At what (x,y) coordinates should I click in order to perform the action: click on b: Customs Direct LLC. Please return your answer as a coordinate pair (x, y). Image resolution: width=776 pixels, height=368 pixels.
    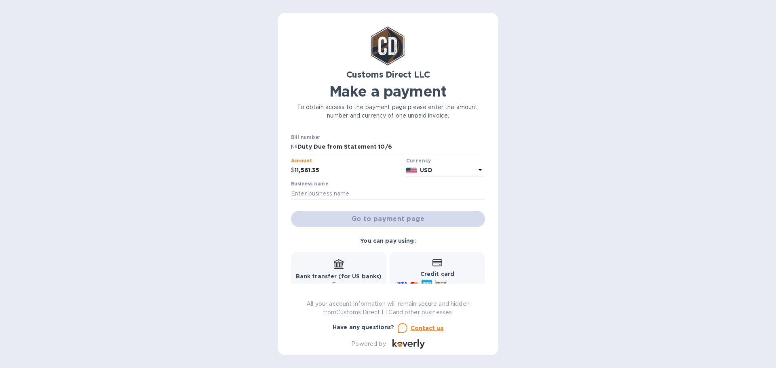
    Looking at the image, I should click on (388, 74).